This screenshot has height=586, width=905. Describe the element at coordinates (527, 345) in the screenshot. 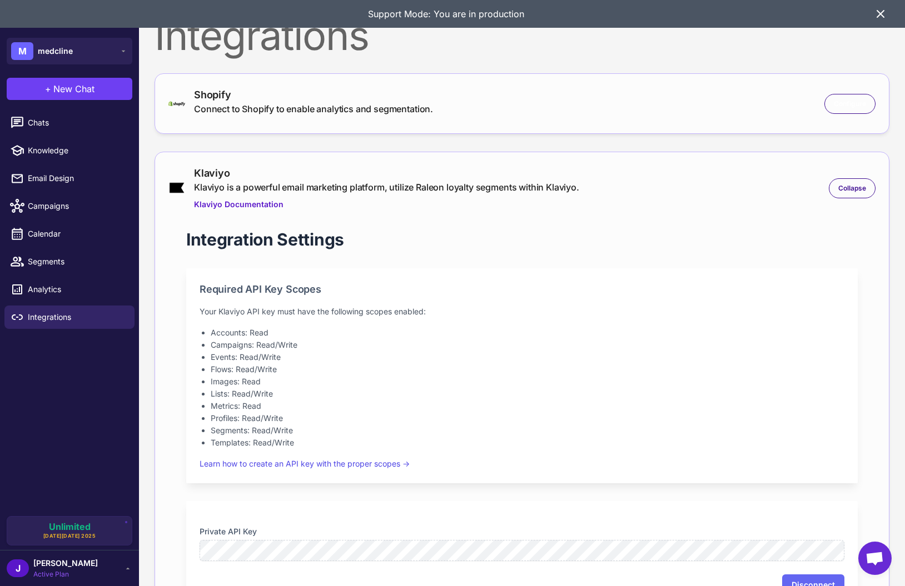

I see `li: Campaigns: Read/Write` at that location.